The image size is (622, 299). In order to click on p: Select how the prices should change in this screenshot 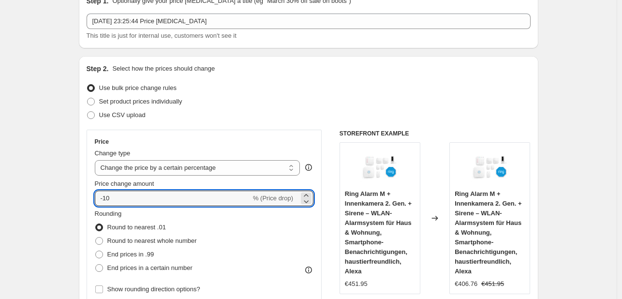, I will do `click(163, 69)`.